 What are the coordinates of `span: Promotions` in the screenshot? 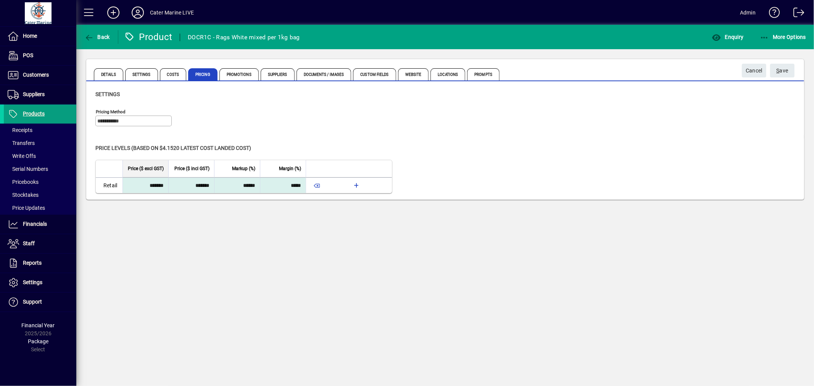 It's located at (239, 74).